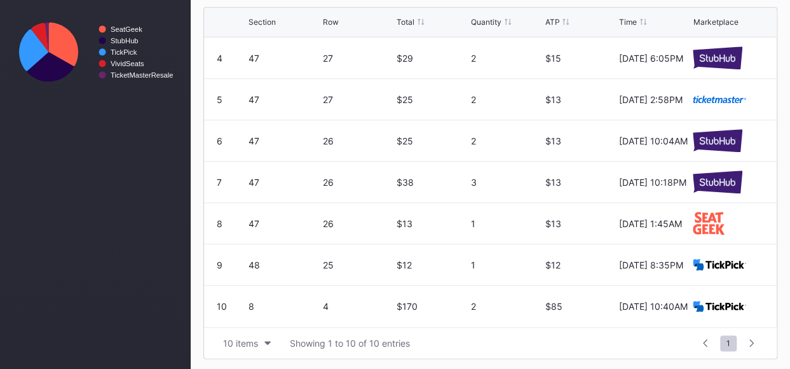  Describe the element at coordinates (219, 140) in the screenshot. I see `div: 6` at that location.